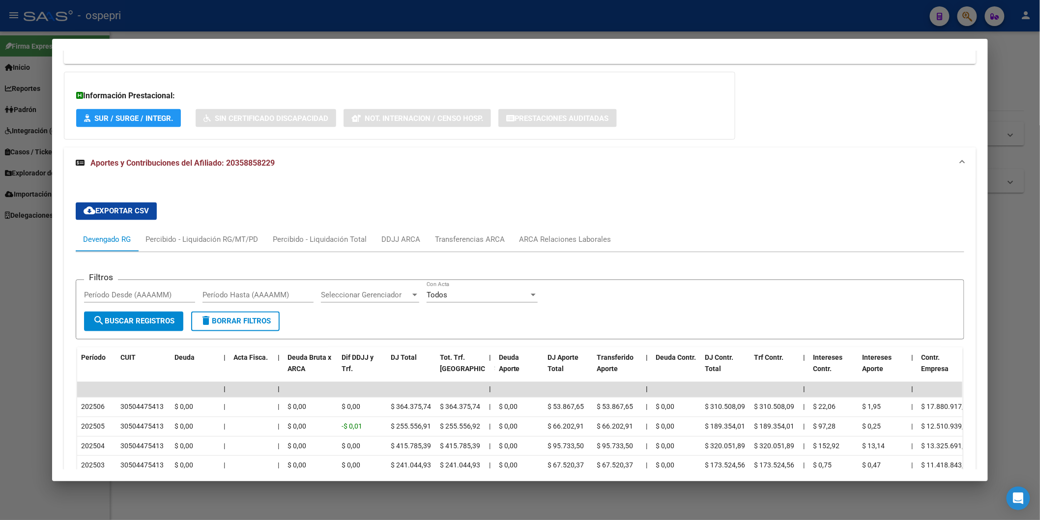  What do you see at coordinates (266, 118) in the screenshot?
I see `button: Sin Certificado Discapacidad` at bounding box center [266, 118].